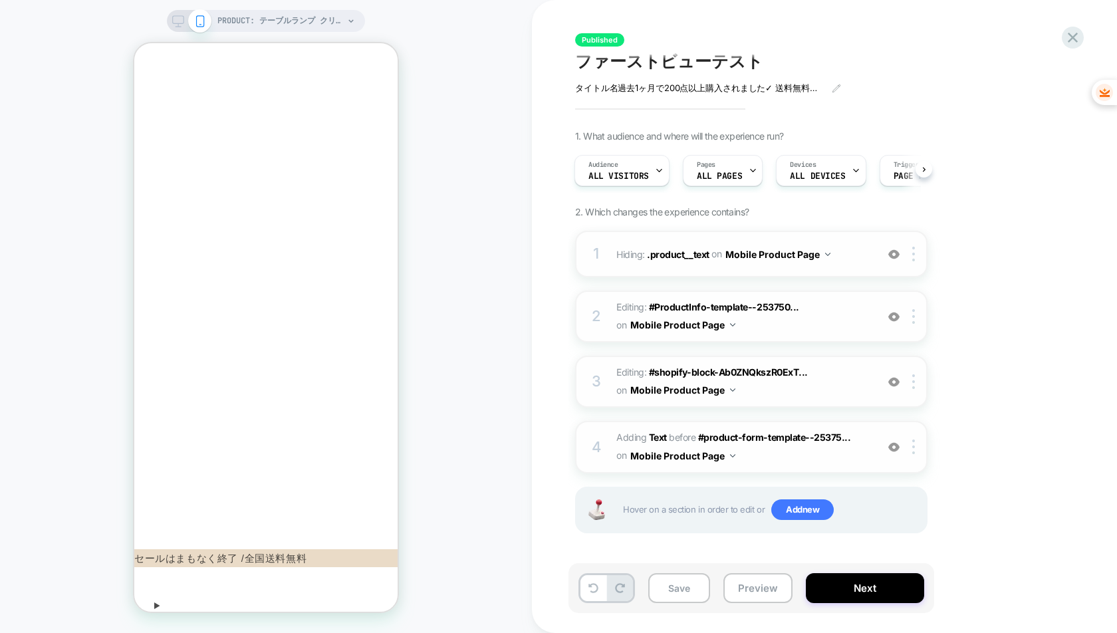 This screenshot has height=633, width=1117. What do you see at coordinates (803, 510) in the screenshot?
I see `span: Add new` at bounding box center [803, 510].